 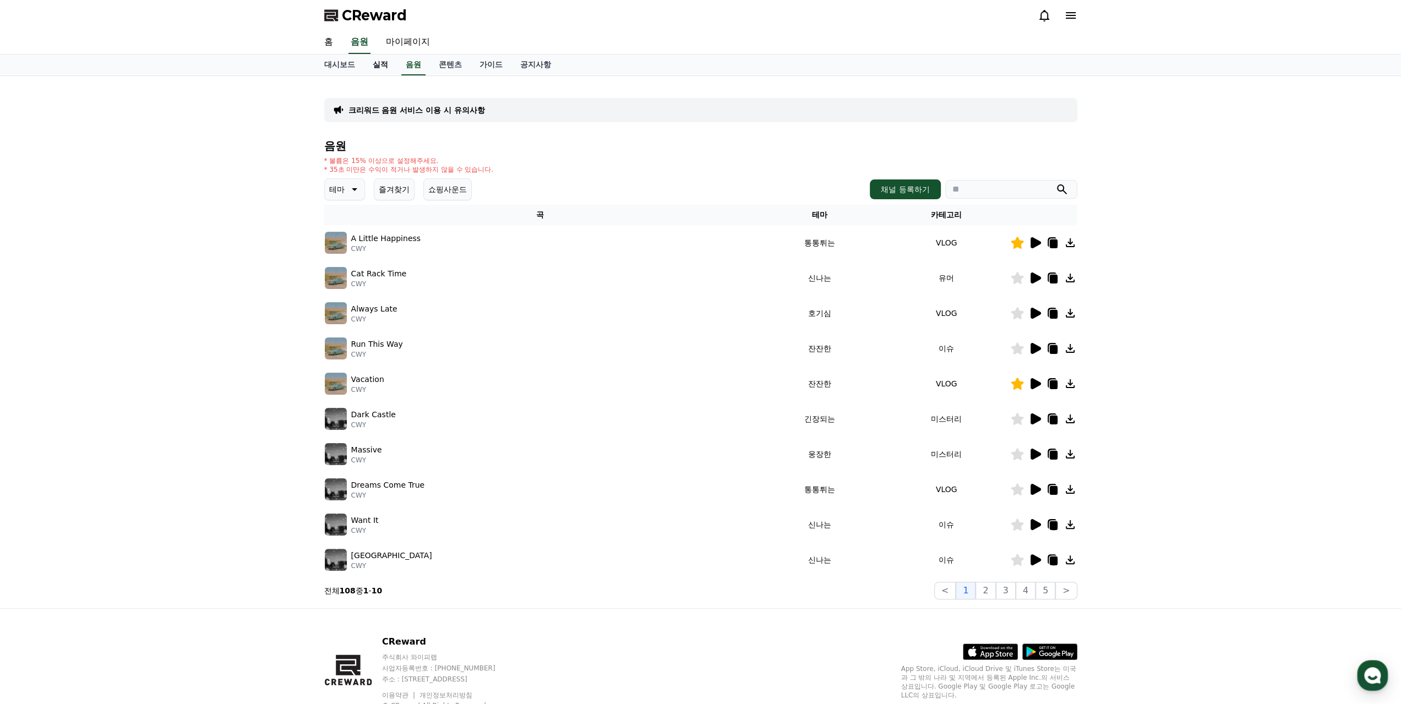 What do you see at coordinates (177, 363) in the screenshot?
I see `a: 설정` at bounding box center [177, 363].